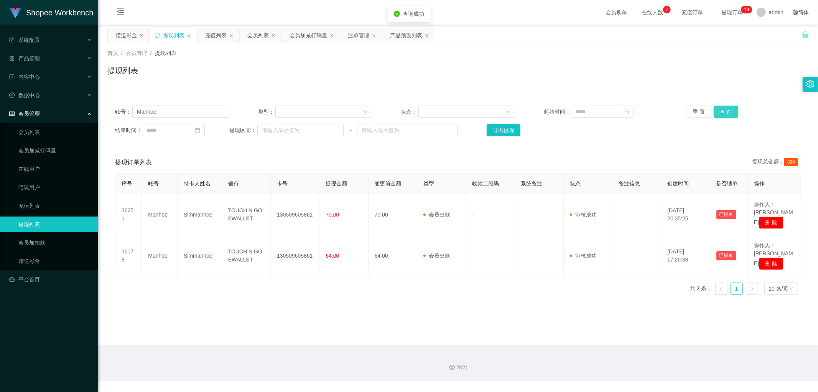 The width and height of the screenshot is (818, 392). I want to click on i: 图标: copyright, so click(452, 367).